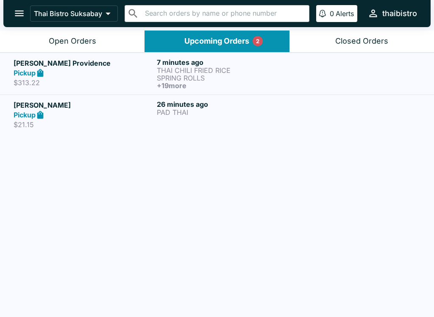  Describe the element at coordinates (227, 62) in the screenshot. I see `h6: 7 minutes ago` at that location.